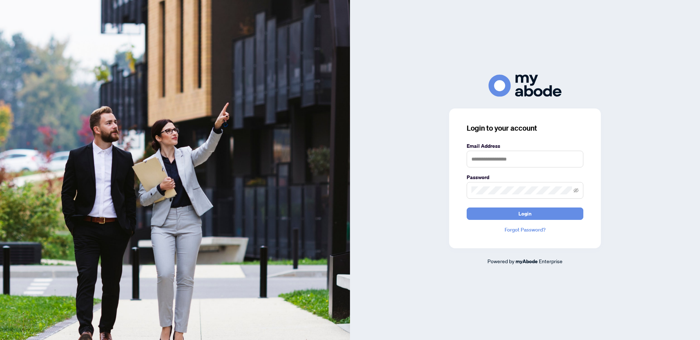  I want to click on span: eye-invisible, so click(576, 191).